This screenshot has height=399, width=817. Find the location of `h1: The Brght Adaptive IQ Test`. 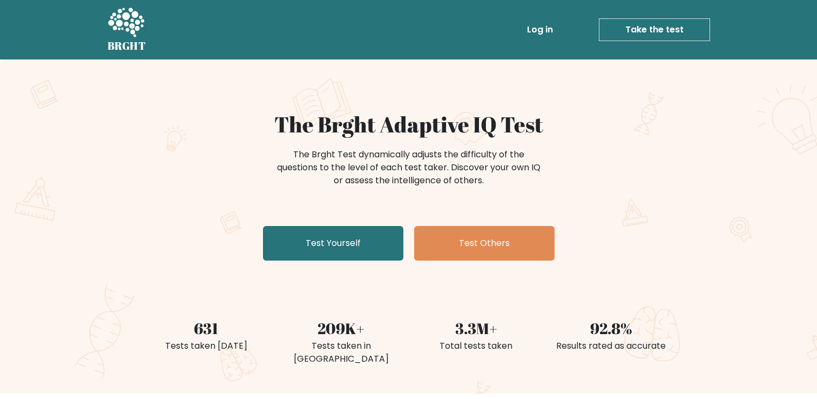

h1: The Brght Adaptive IQ Test is located at coordinates (409, 124).